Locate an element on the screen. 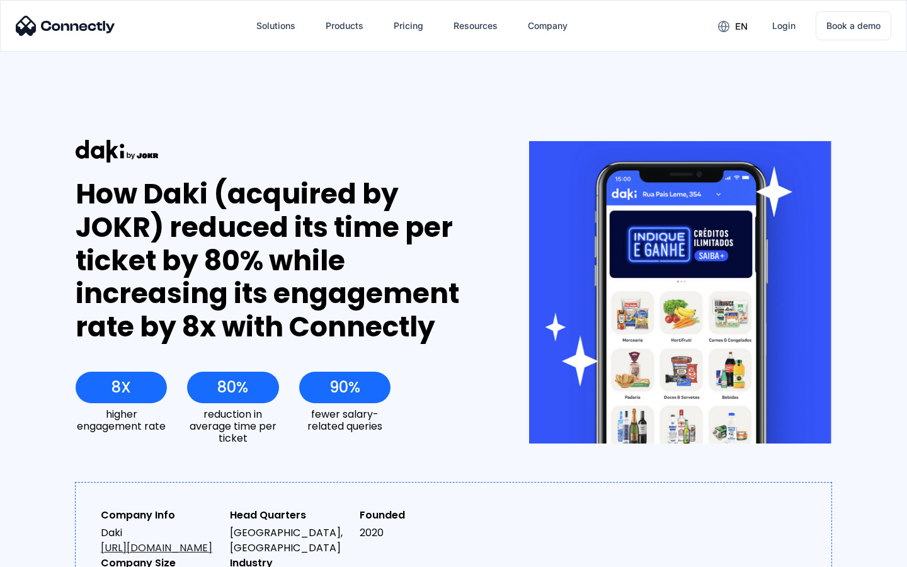  div: reduction in average time per ticket is located at coordinates (232, 426).